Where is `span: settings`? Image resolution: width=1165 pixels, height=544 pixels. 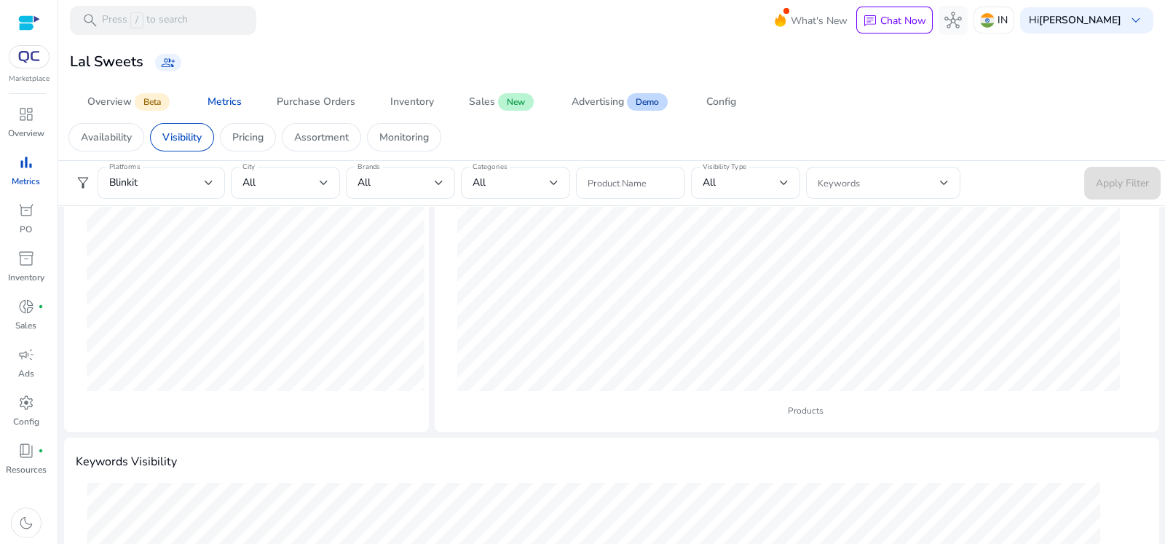 span: settings is located at coordinates (26, 403).